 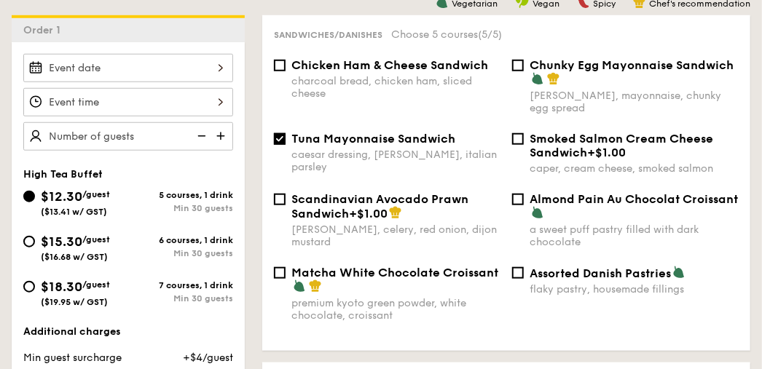 I want to click on span: ($16.68 w/ GST), so click(x=74, y=257).